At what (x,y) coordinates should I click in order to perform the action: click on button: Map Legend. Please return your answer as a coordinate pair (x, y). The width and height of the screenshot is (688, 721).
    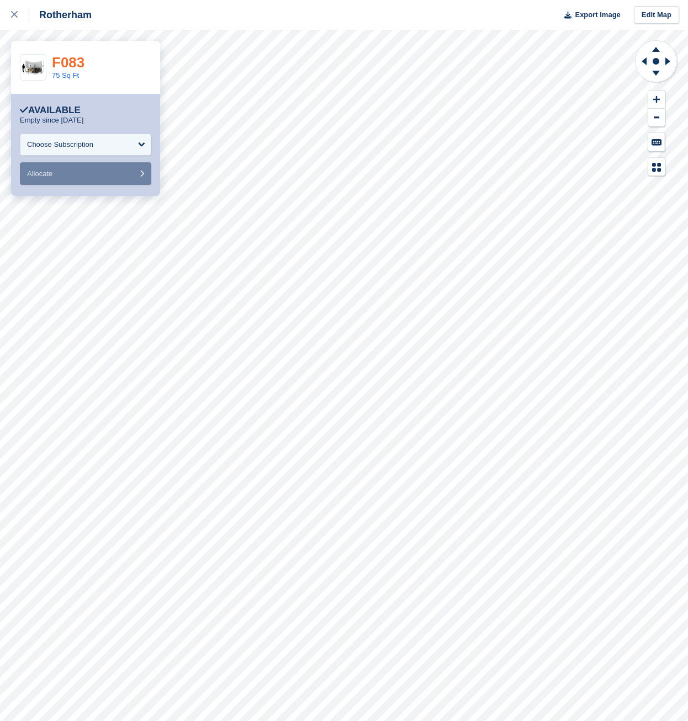
    Looking at the image, I should click on (656, 167).